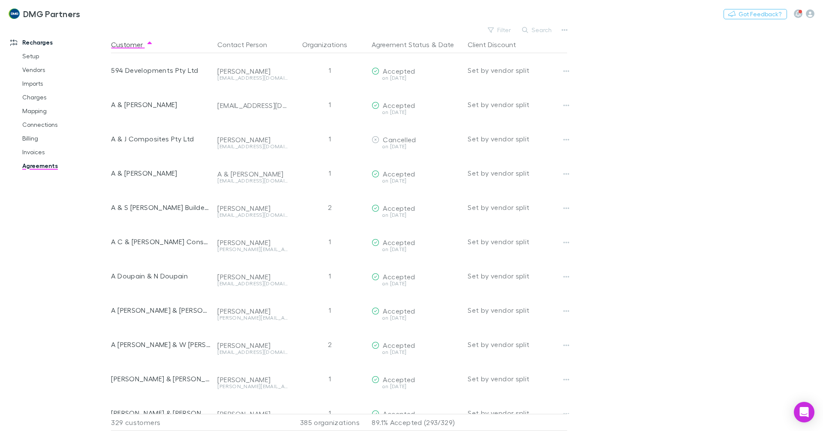  What do you see at coordinates (14, 14) in the screenshot?
I see `img: DMG Partners's Logo` at bounding box center [14, 14].